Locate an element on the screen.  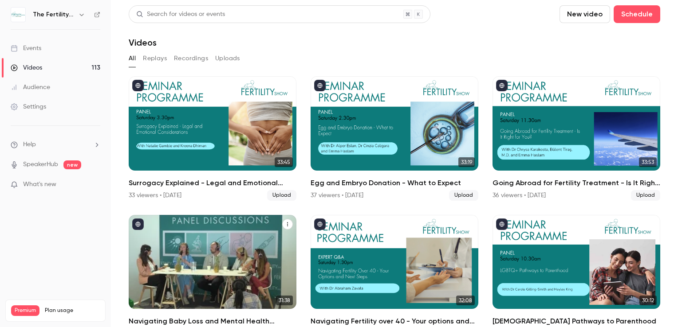
li: help-dropdown-opener is located at coordinates (55, 145).